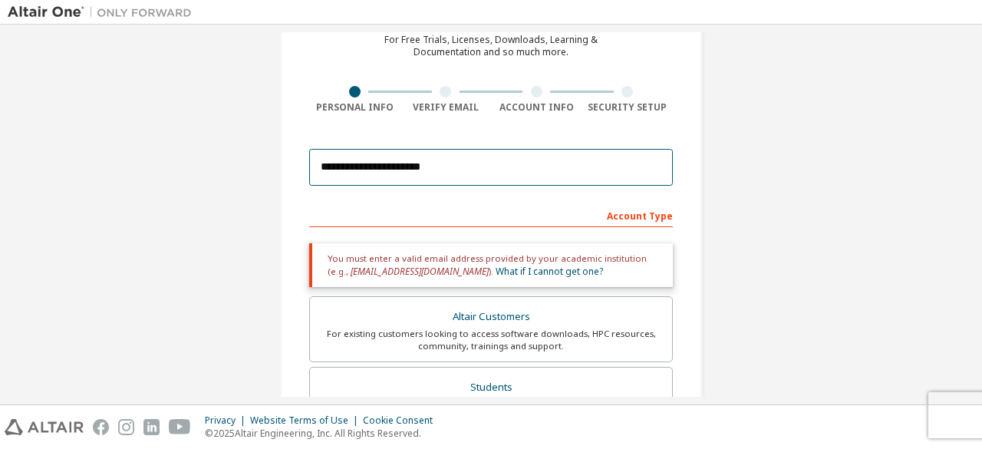 The image size is (982, 449). Describe the element at coordinates (491, 46) in the screenshot. I see `div: For Free Trials, Licenses, Downloads, Learning & Documentation and so much more.` at that location.